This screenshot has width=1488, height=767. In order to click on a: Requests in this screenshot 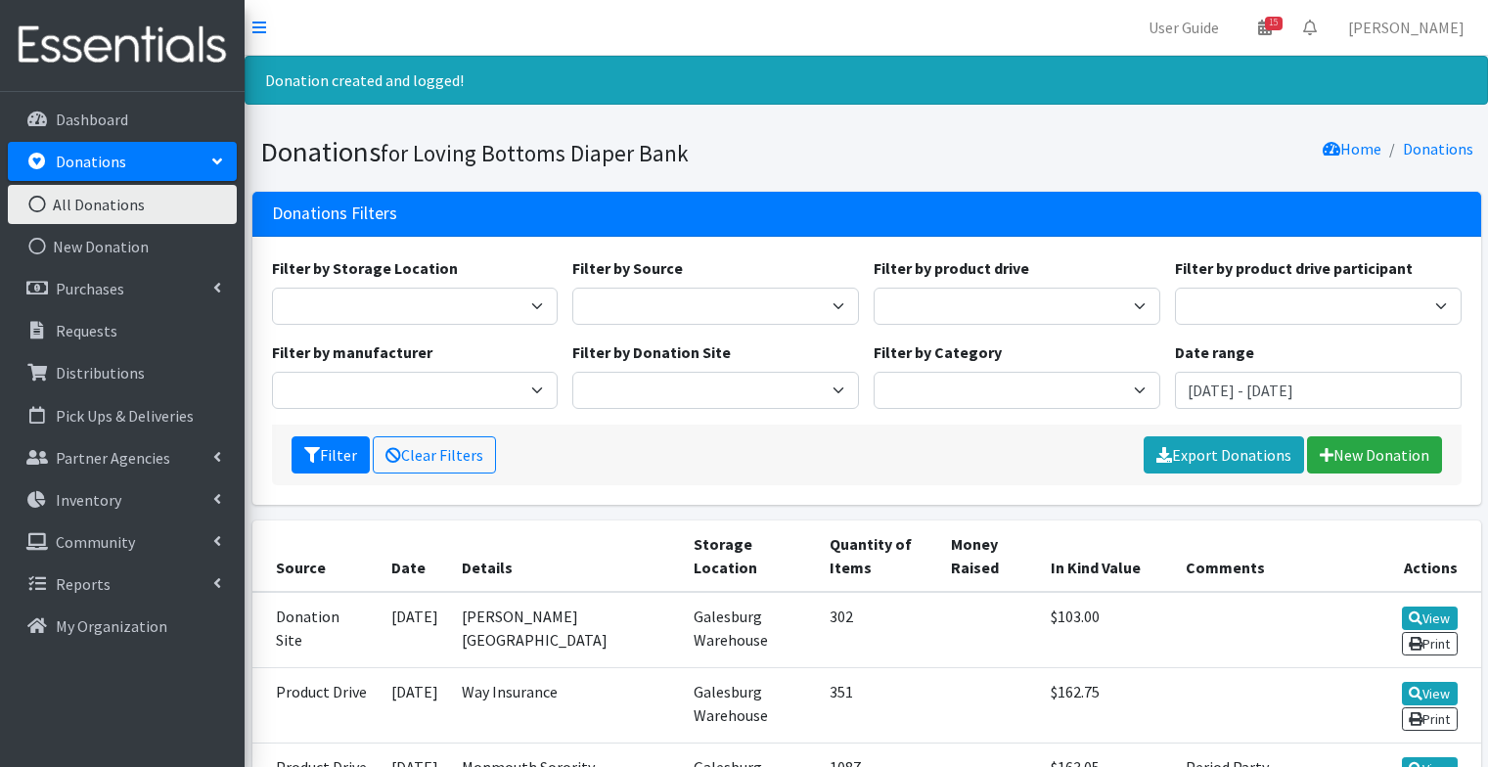, I will do `click(122, 331)`.